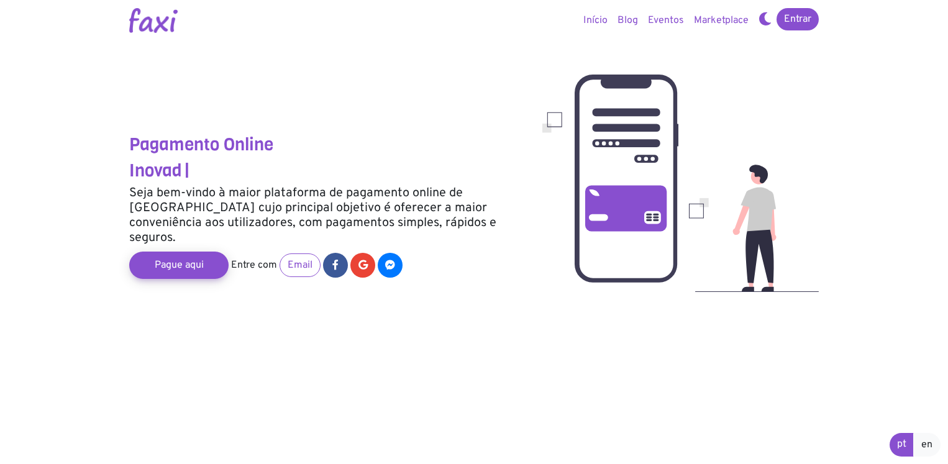 This screenshot has width=948, height=464. What do you see at coordinates (326, 145) in the screenshot?
I see `h3: Pagamento Online` at bounding box center [326, 145].